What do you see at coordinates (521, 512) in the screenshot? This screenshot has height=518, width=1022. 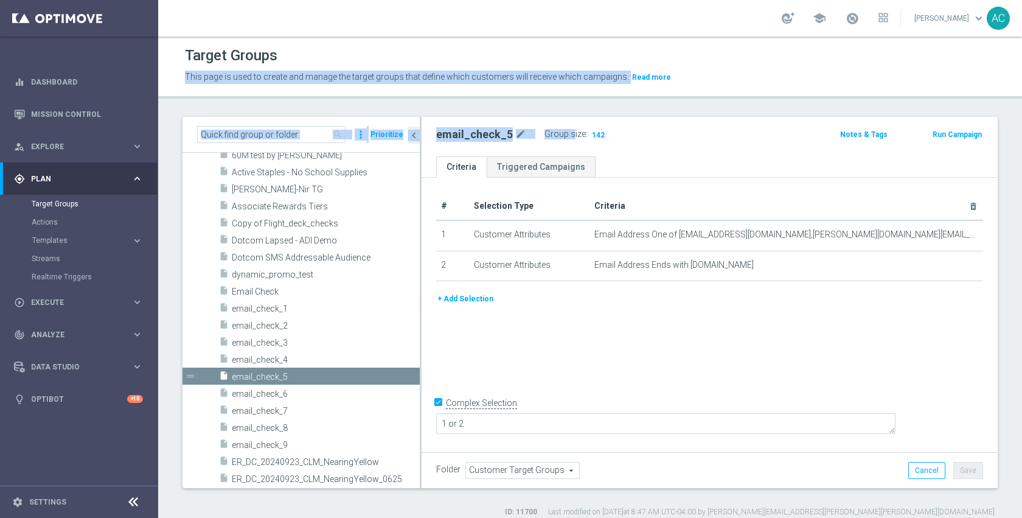 I see `label: ID: 11700` at bounding box center [521, 512].